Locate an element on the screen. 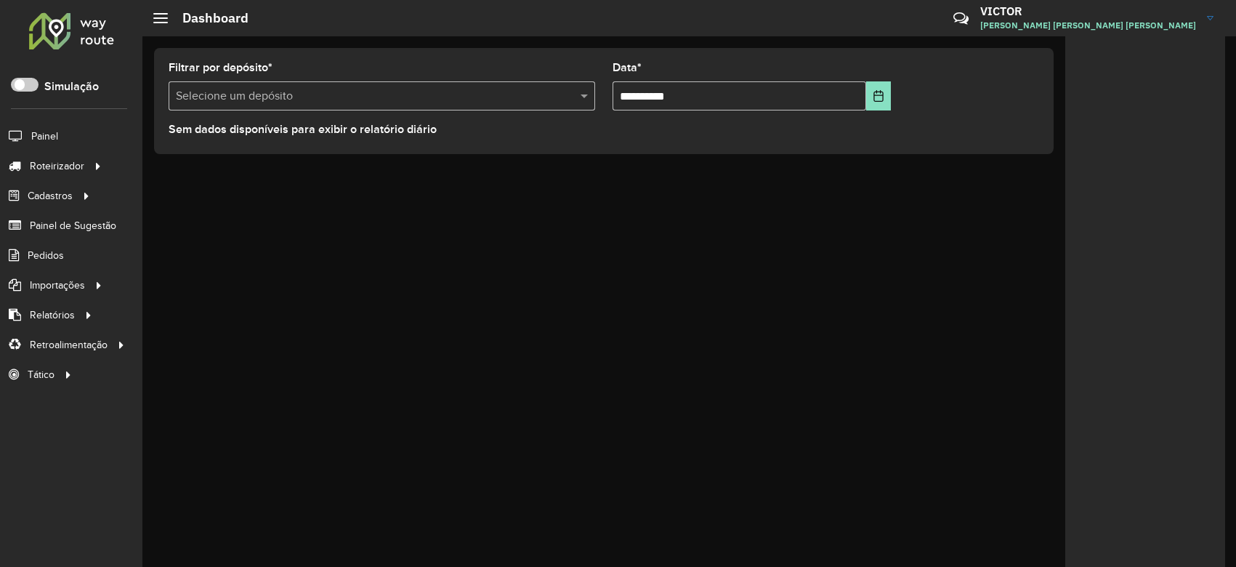 The image size is (1236, 567). span: Tático is located at coordinates (41, 374).